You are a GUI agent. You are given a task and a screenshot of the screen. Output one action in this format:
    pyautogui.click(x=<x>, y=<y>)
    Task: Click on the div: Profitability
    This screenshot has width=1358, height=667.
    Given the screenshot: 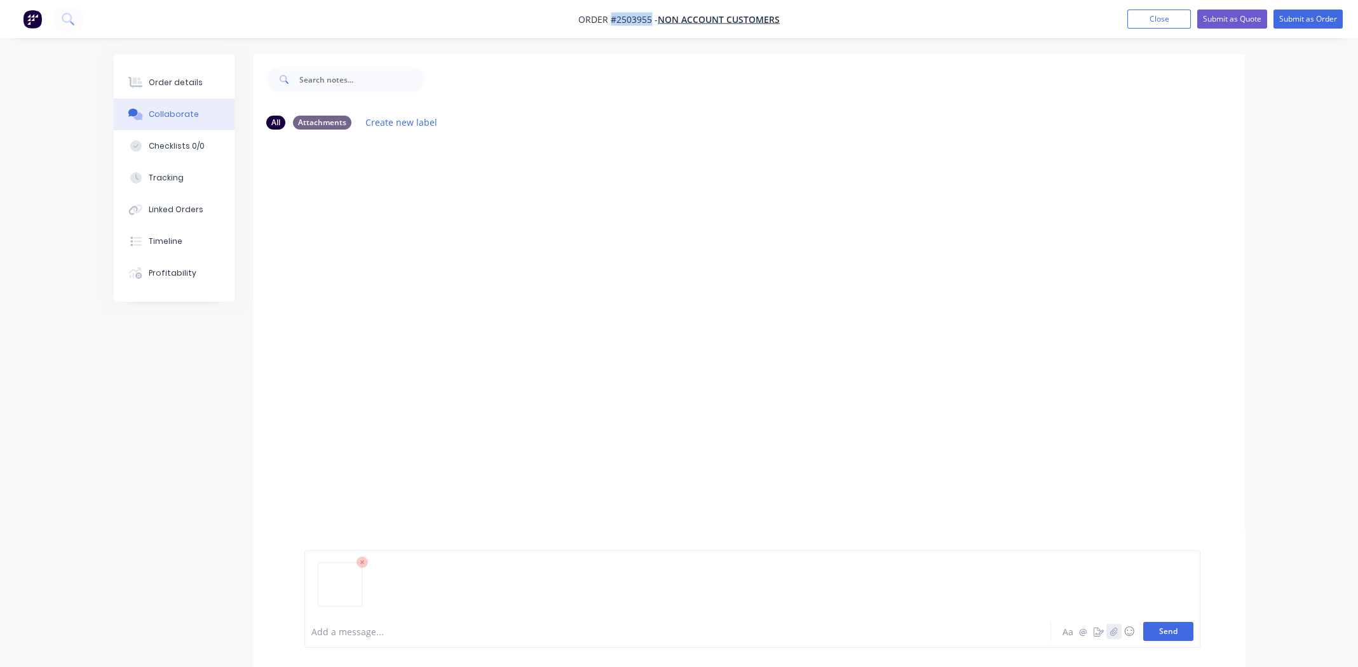 What is the action you would take?
    pyautogui.click(x=172, y=273)
    